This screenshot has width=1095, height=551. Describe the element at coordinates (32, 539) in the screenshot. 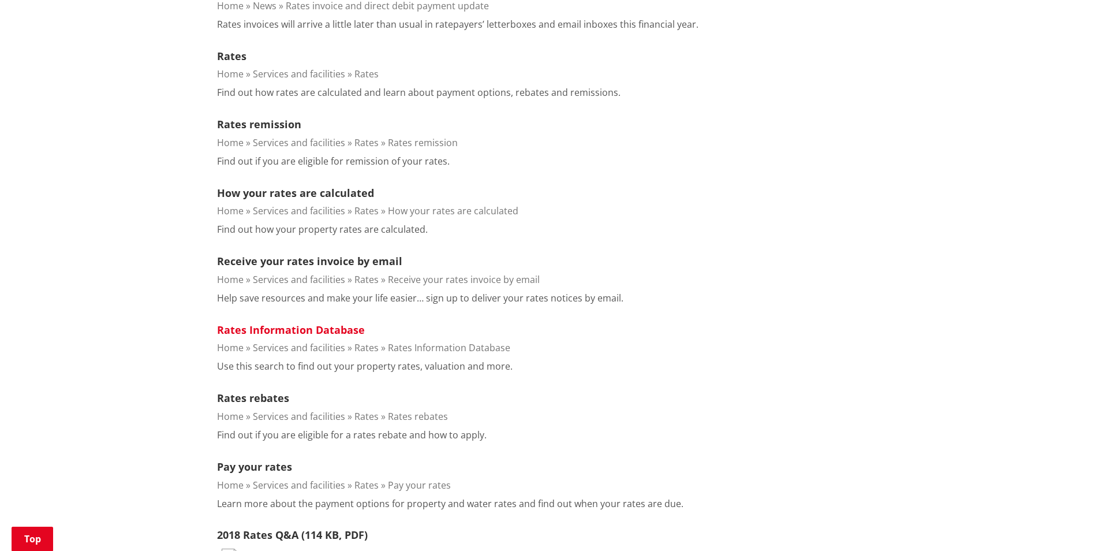

I see `a: Top` at that location.